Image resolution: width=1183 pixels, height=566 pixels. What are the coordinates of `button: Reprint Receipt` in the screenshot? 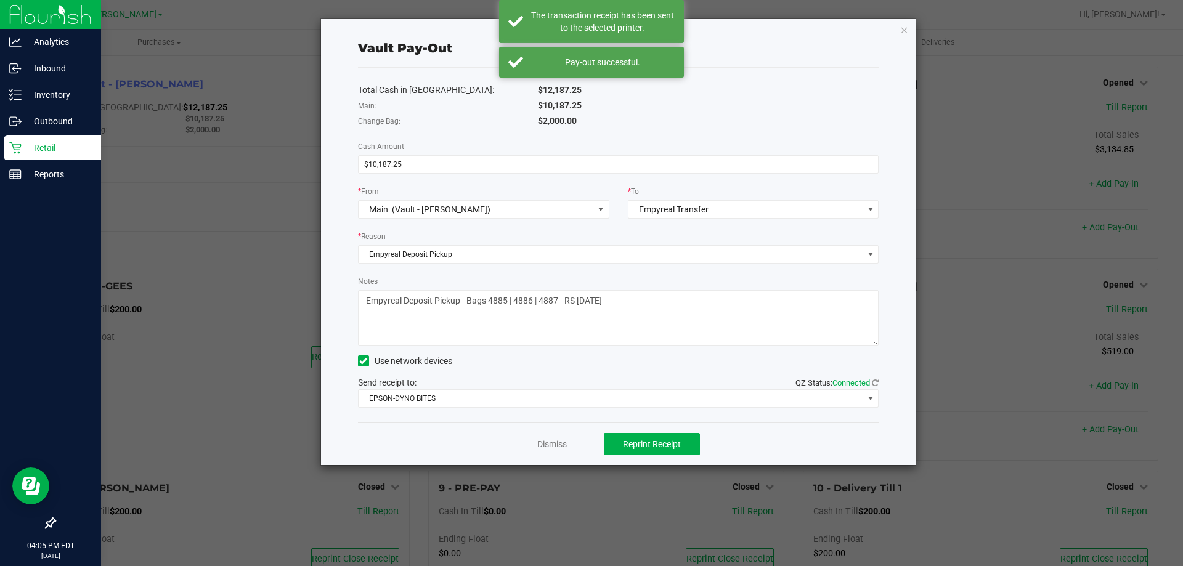 It's located at (652, 444).